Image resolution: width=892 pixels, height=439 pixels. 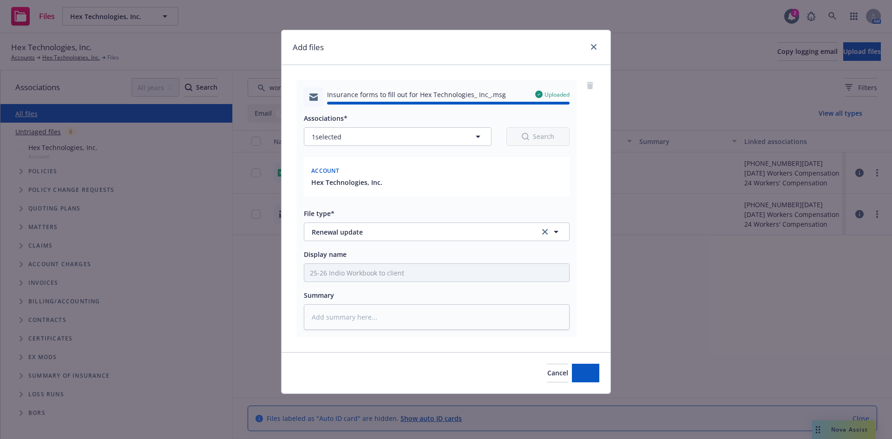 What do you see at coordinates (347, 182) in the screenshot?
I see `button: Hex Technologies, Inc.` at bounding box center [347, 182].